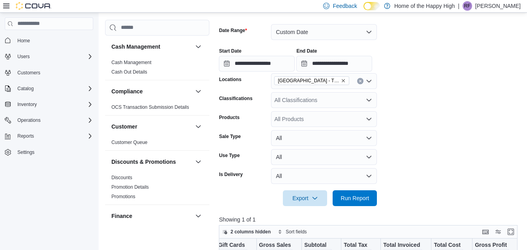  What do you see at coordinates (127, 91) in the screenshot?
I see `h3: Compliance` at bounding box center [127, 91].